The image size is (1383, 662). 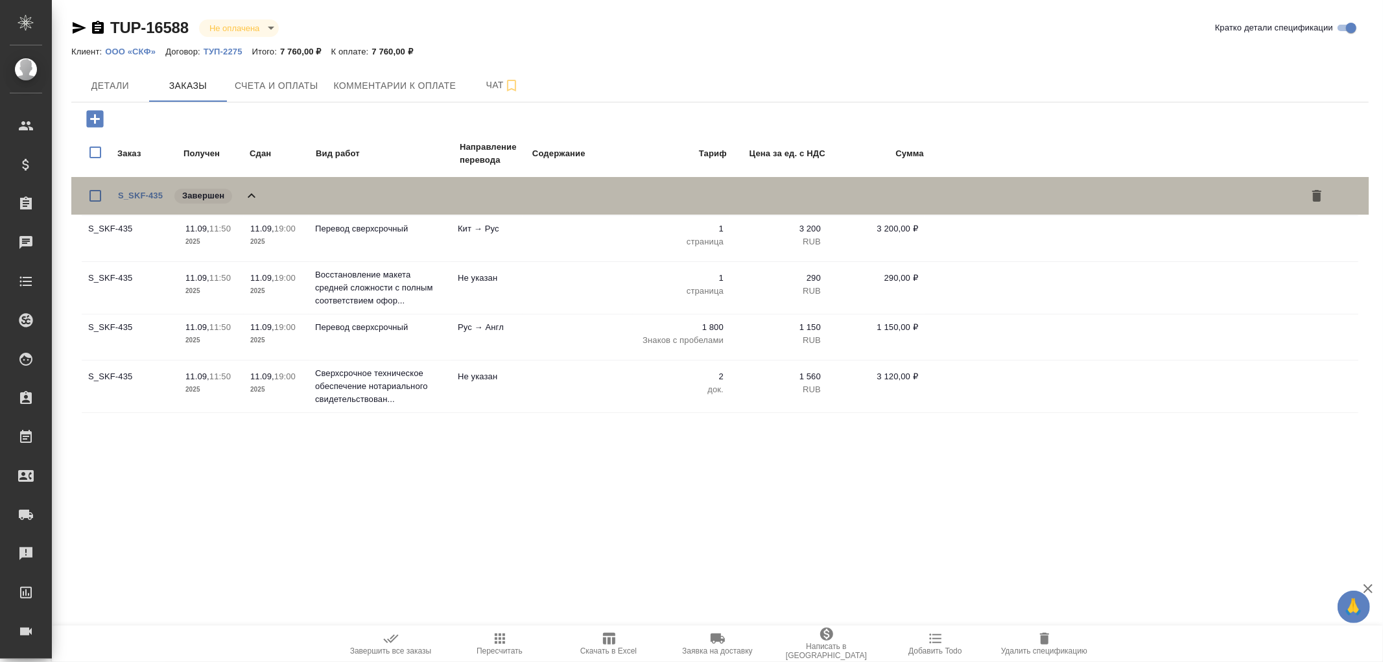 I want to click on p: 1 560, so click(x=779, y=377).